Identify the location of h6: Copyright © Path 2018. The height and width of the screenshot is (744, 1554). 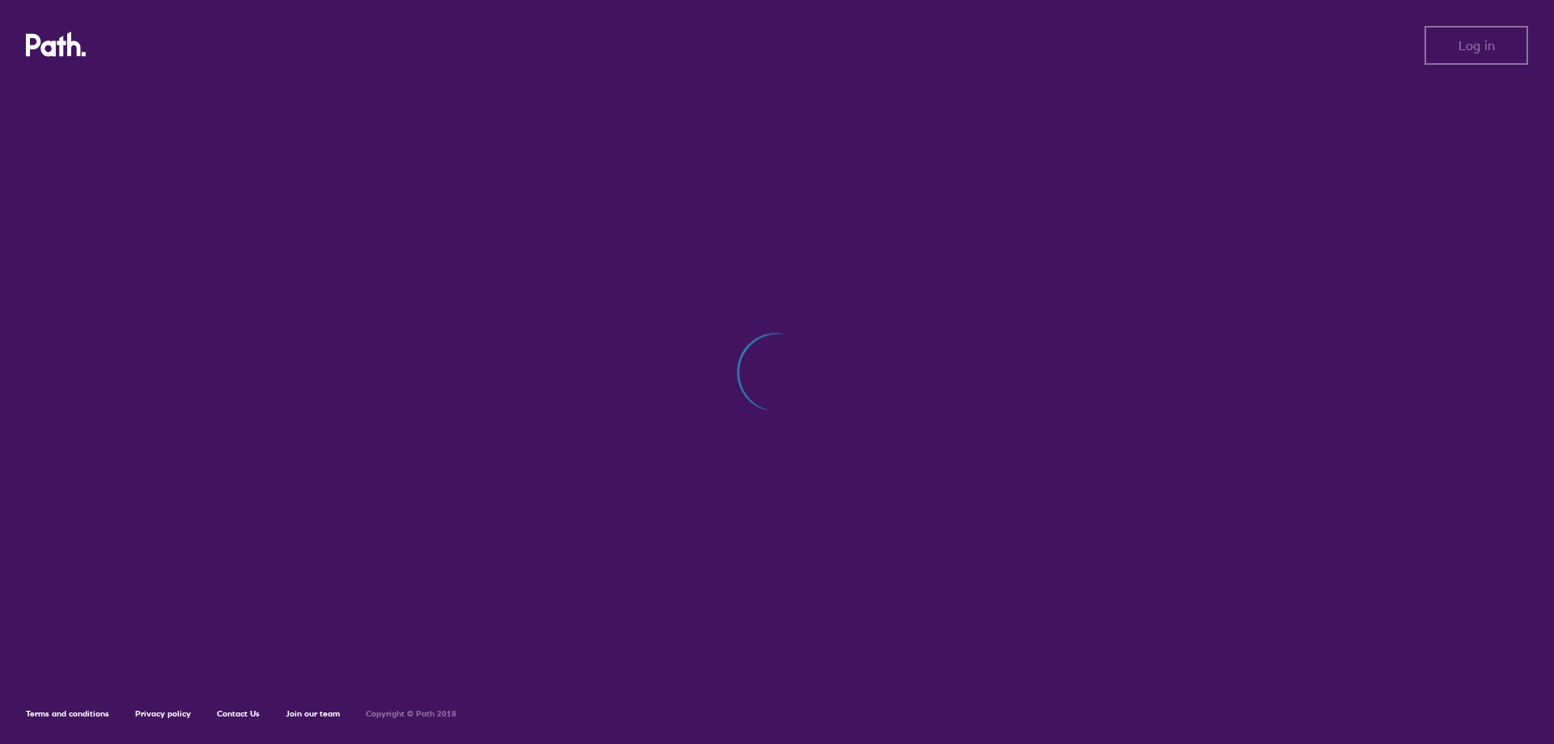
(411, 714).